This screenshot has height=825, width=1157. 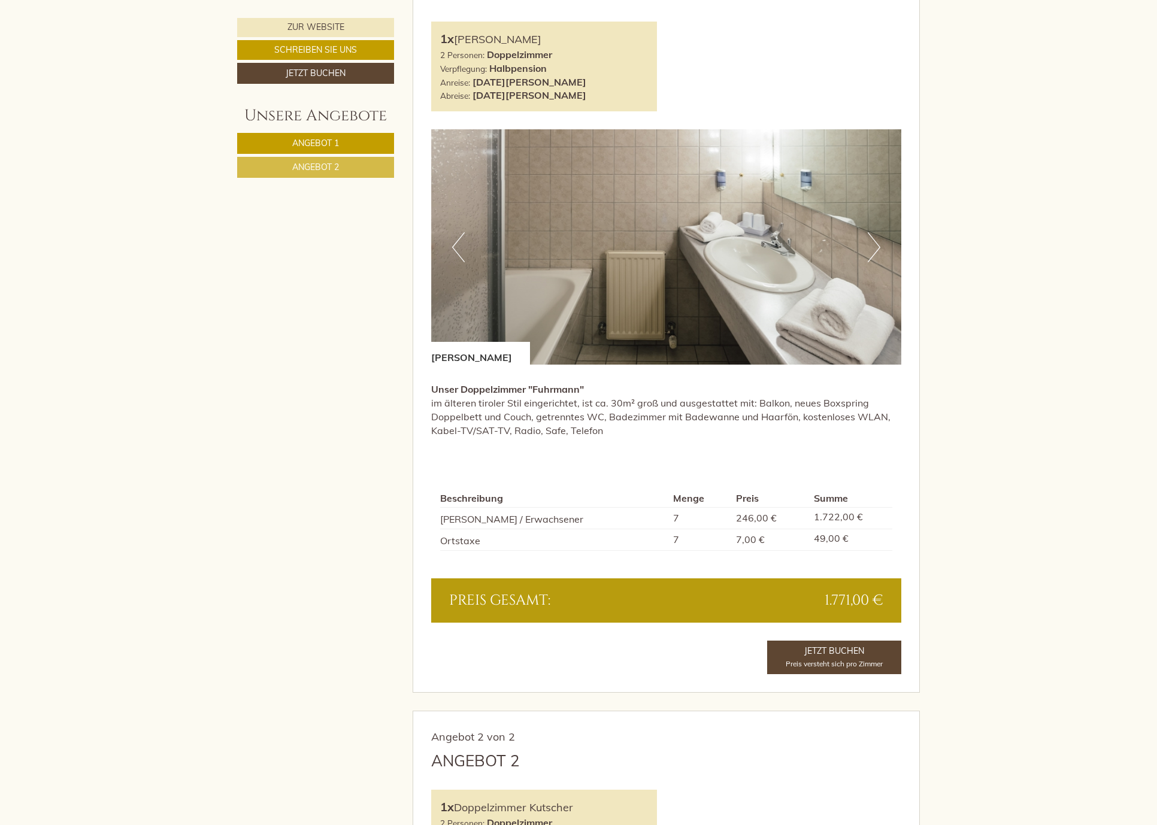 I want to click on a: Jetzt BuchenPreis versteht sich pro Zimmer, so click(x=834, y=658).